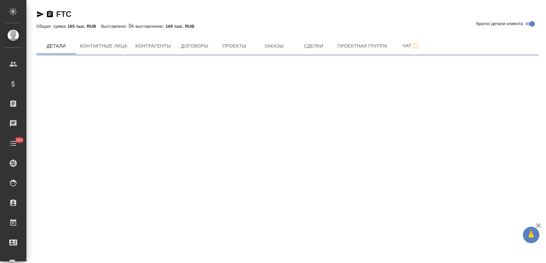 The width and height of the screenshot is (546, 263). I want to click on button: Скопировать ссылку для ЯМессенджера, so click(40, 14).